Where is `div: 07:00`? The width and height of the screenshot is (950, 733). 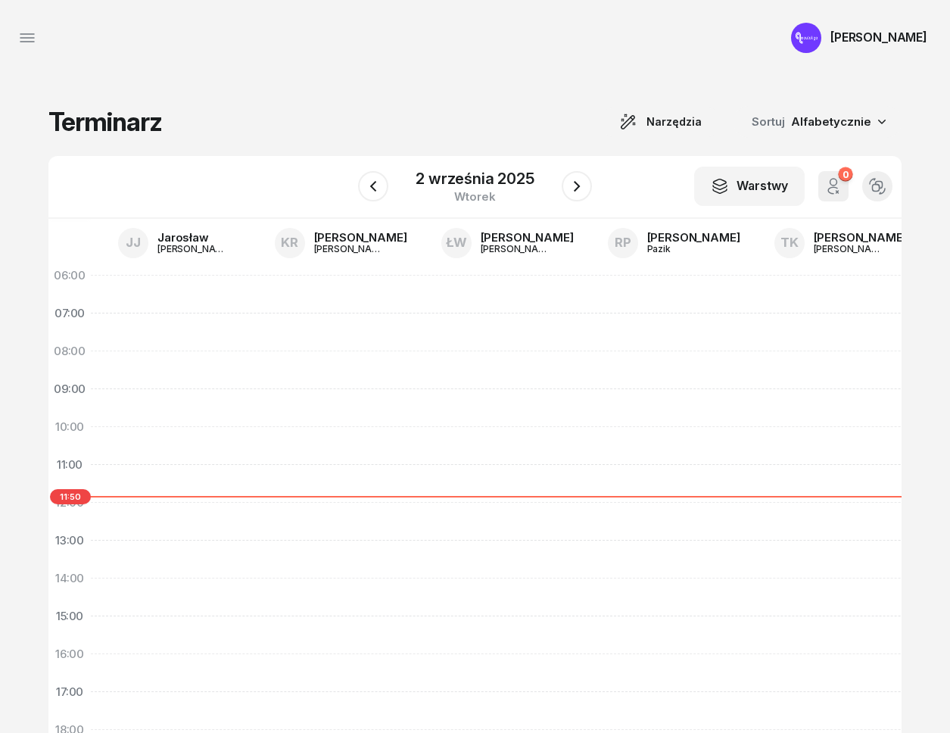
div: 07:00 is located at coordinates (70, 313).